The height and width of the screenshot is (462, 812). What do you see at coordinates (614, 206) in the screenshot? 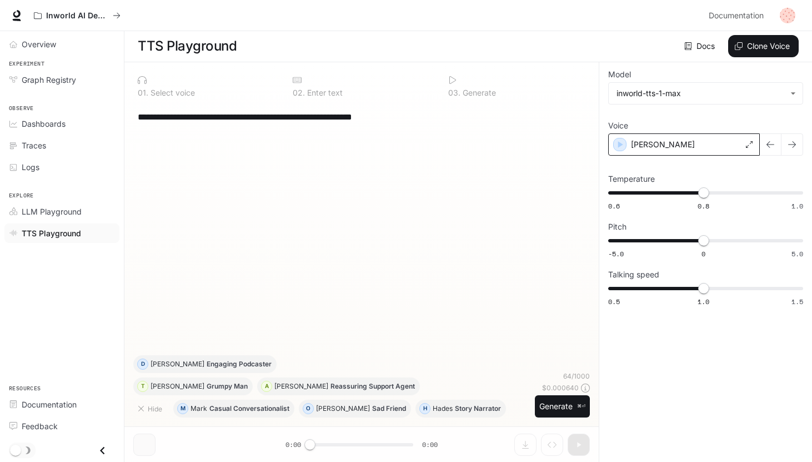
I see `span: 0.6` at bounding box center [614, 206].